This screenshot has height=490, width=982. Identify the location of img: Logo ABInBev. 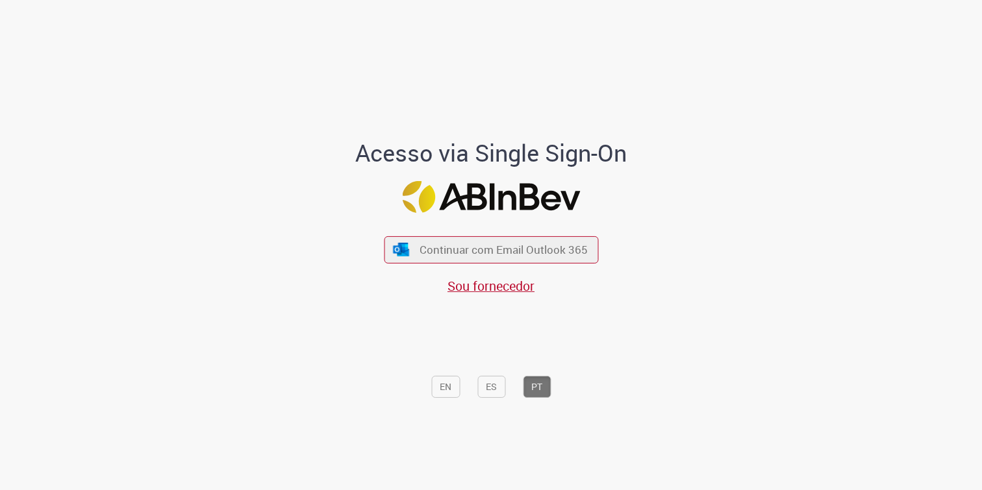
(491, 197).